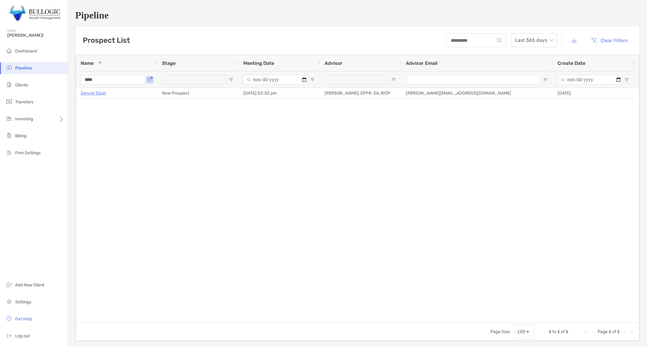  What do you see at coordinates (589, 80) in the screenshot?
I see `input: Create Date Filter Input` at bounding box center [589, 80].